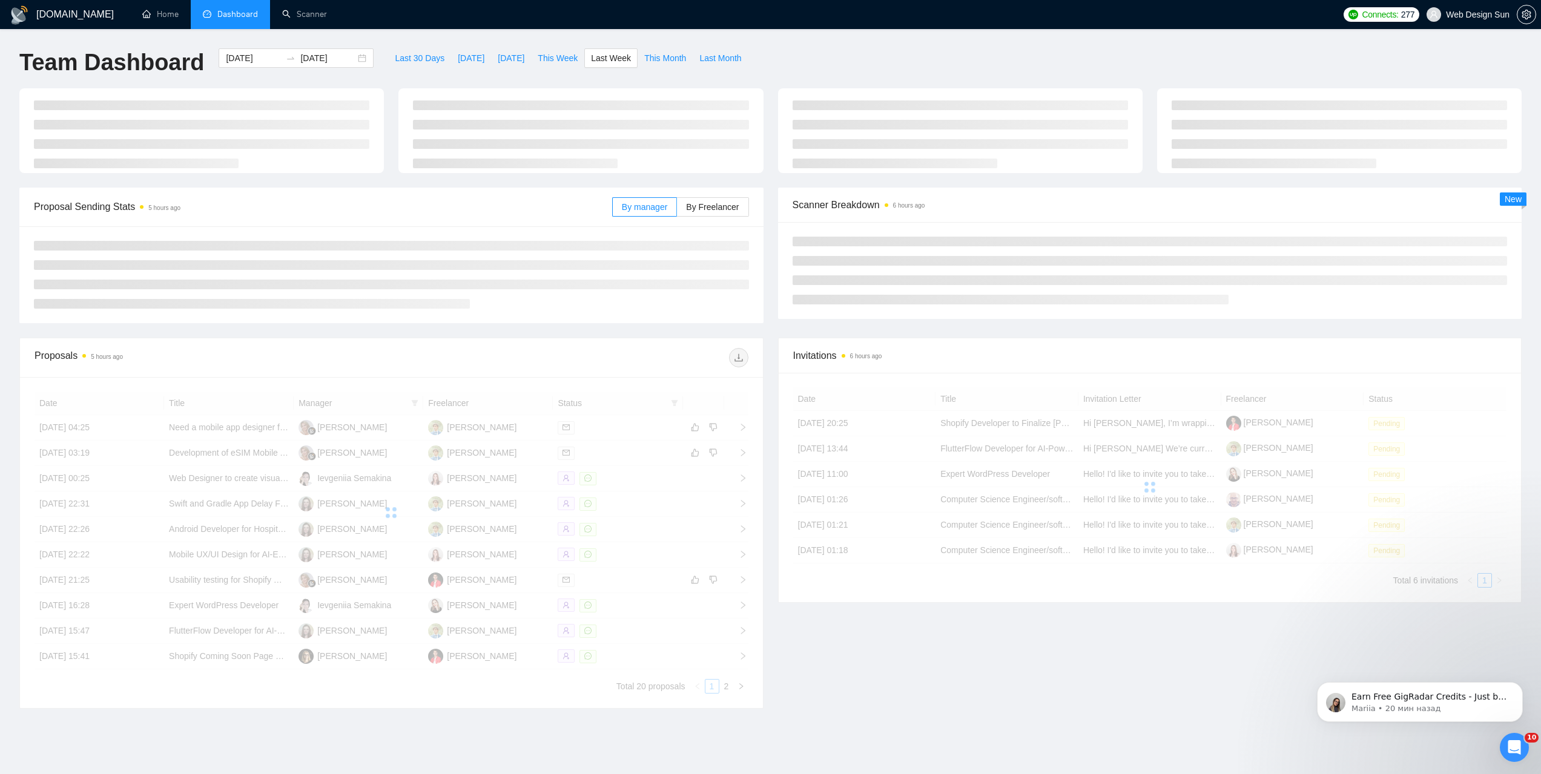 The image size is (1541, 774). What do you see at coordinates (1513, 199) in the screenshot?
I see `span: New` at bounding box center [1513, 199].